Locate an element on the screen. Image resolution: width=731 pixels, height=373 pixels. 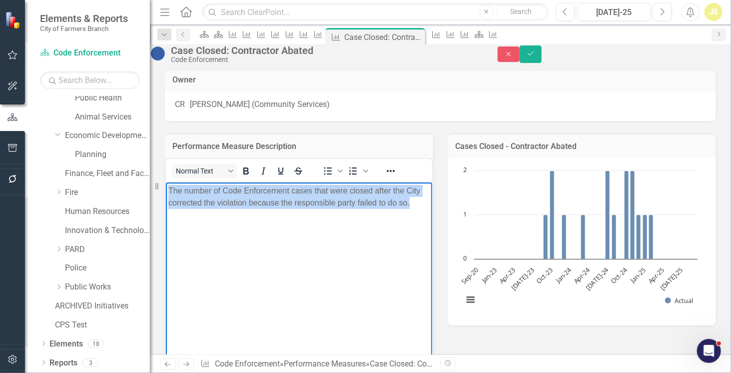
button: JS is located at coordinates (713, 12).